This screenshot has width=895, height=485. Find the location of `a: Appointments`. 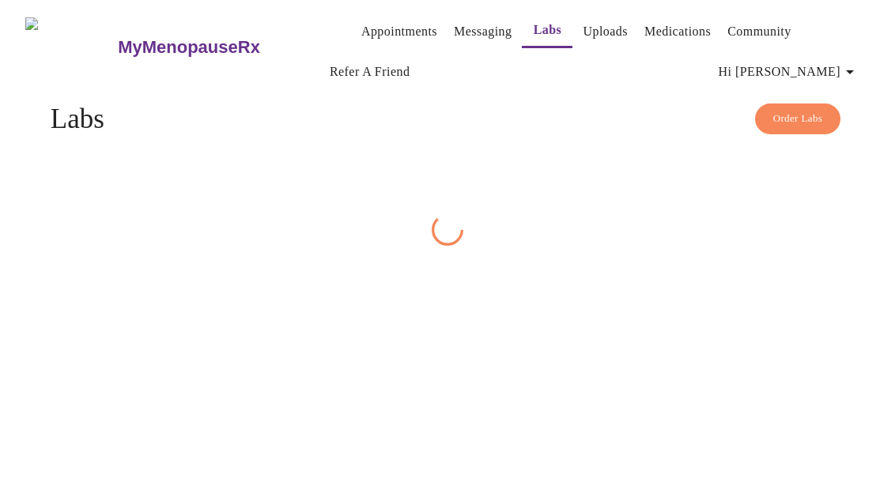

a: Appointments is located at coordinates (399, 32).